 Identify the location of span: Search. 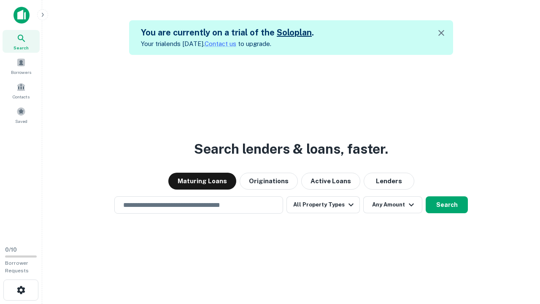
(21, 48).